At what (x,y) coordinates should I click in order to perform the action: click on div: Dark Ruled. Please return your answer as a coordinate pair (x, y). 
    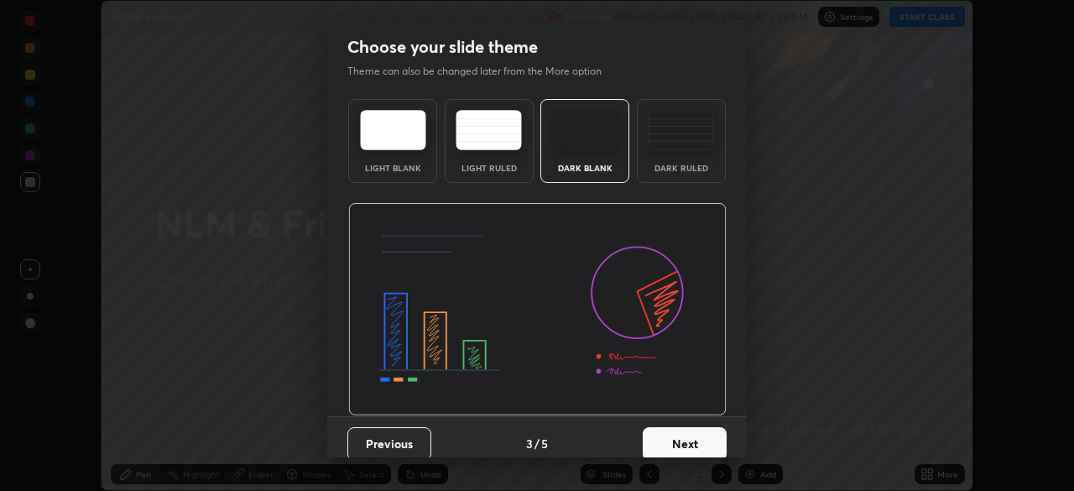
    Looking at the image, I should click on (681, 168).